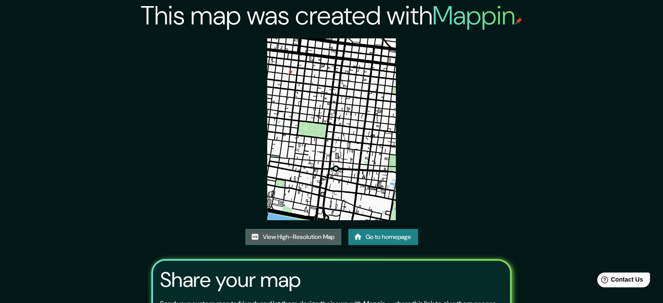  I want to click on a: Go to homepage, so click(383, 237).